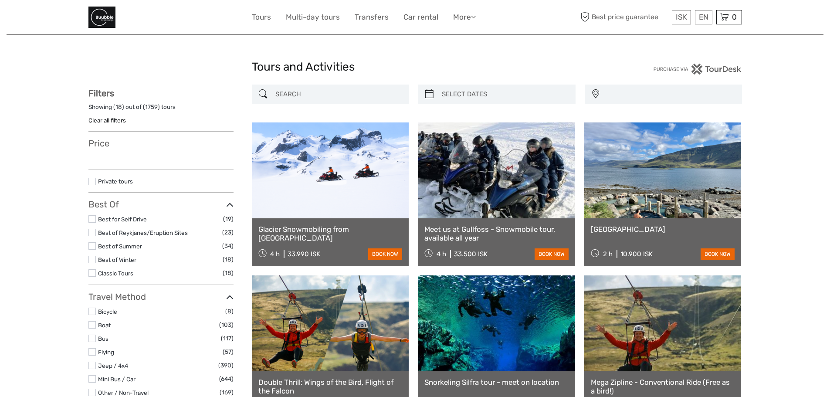 Image resolution: width=830 pixels, height=397 pixels. Describe the element at coordinates (608, 254) in the screenshot. I see `span: 2 h` at that location.